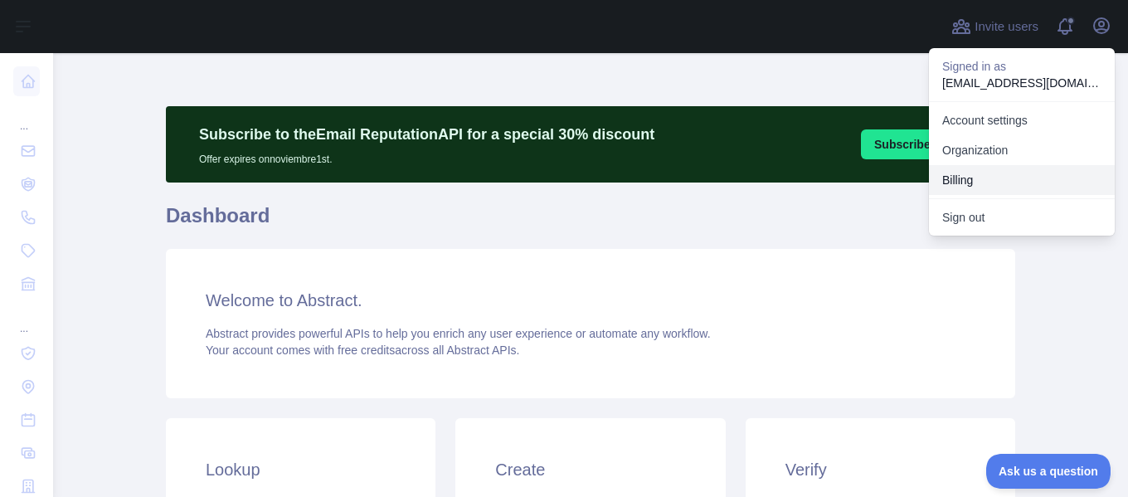 The width and height of the screenshot is (1128, 497). What do you see at coordinates (363, 350) in the screenshot?
I see `span: Your account comes with across all Abstract APIs.` at bounding box center [363, 350].